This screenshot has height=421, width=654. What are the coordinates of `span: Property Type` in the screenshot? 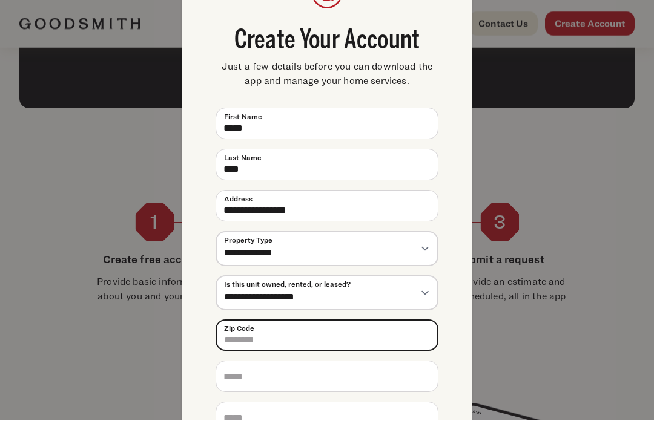 It's located at (248, 241).